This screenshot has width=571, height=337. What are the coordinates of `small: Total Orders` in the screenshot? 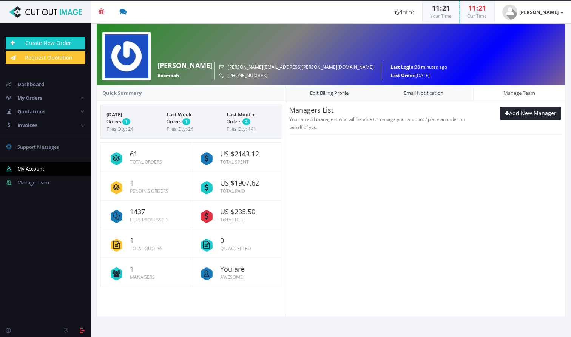 It's located at (146, 162).